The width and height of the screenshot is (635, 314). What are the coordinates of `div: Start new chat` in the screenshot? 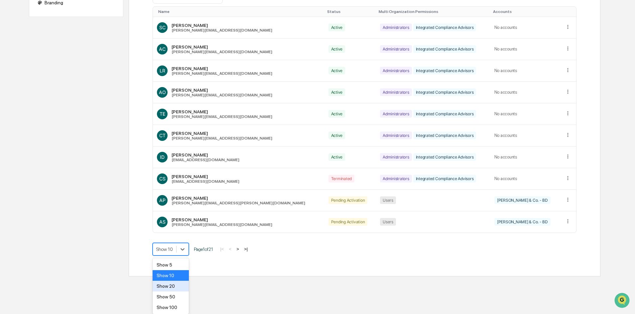 It's located at (66, 54).